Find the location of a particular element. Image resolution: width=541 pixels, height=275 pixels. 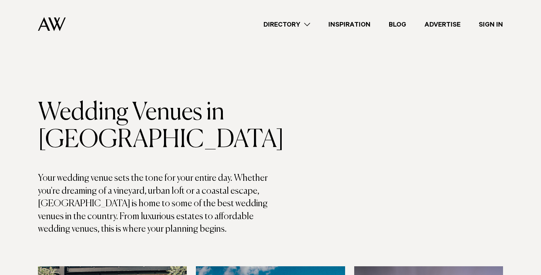

a: Directory is located at coordinates (287, 24).